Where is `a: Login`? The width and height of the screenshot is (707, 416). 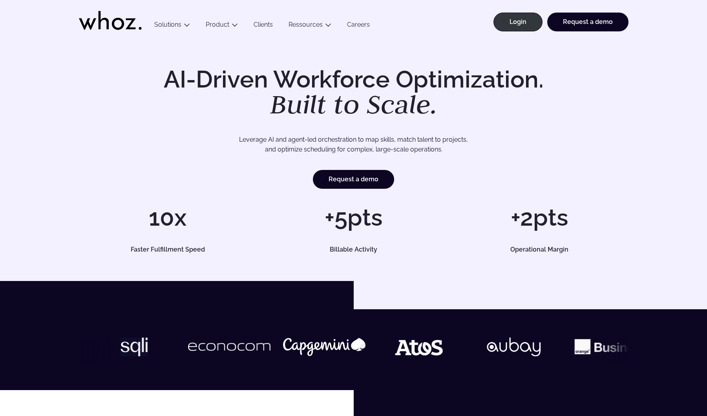 a: Login is located at coordinates (518, 22).